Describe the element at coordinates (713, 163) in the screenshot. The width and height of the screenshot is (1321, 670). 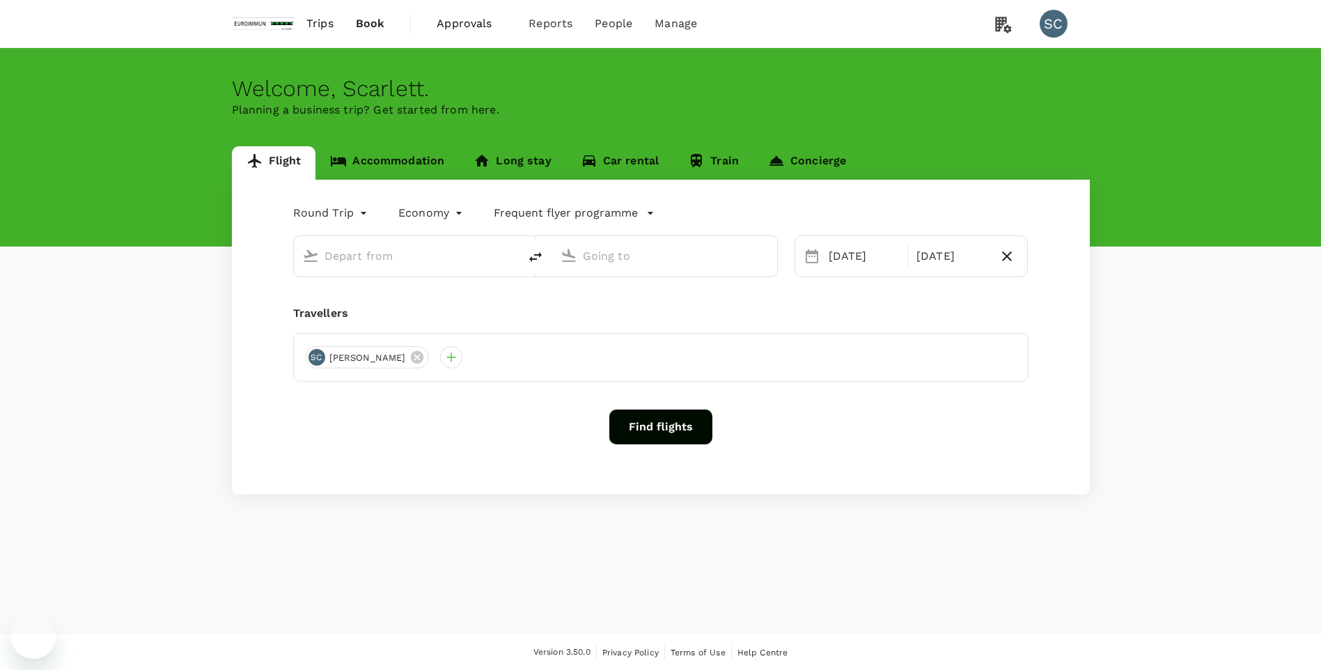
I see `a: Train` at that location.